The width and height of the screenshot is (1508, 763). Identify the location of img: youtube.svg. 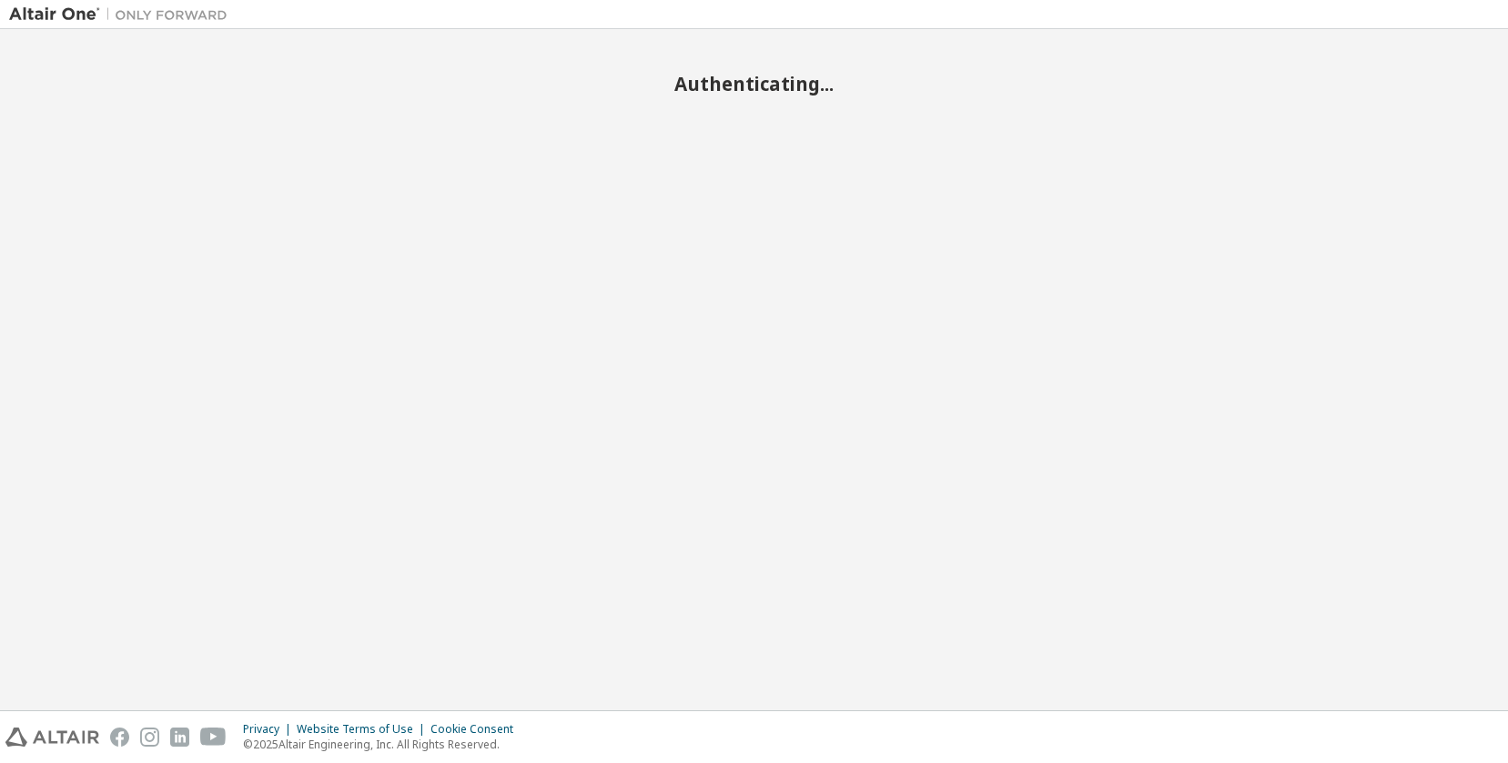
(213, 737).